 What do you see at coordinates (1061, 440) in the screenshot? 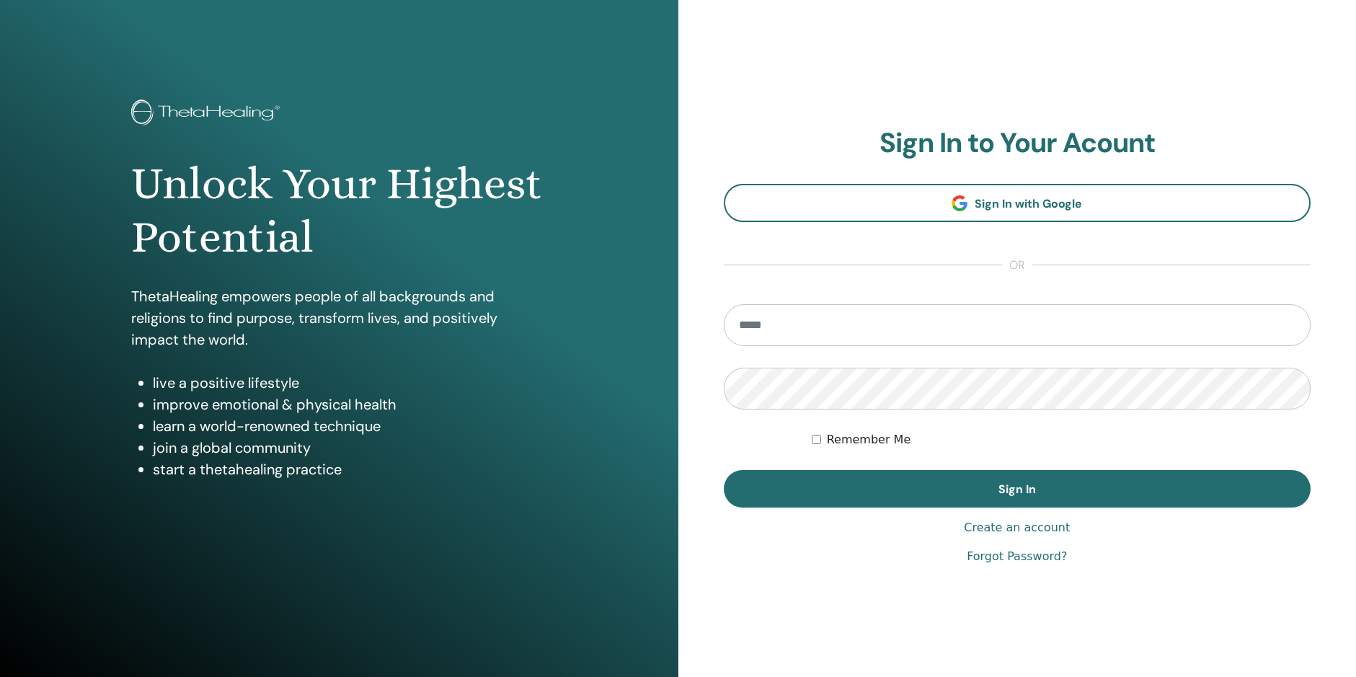
I see `div: Keep me authenticated indefinitely or until I manually logout` at bounding box center [1061, 440].